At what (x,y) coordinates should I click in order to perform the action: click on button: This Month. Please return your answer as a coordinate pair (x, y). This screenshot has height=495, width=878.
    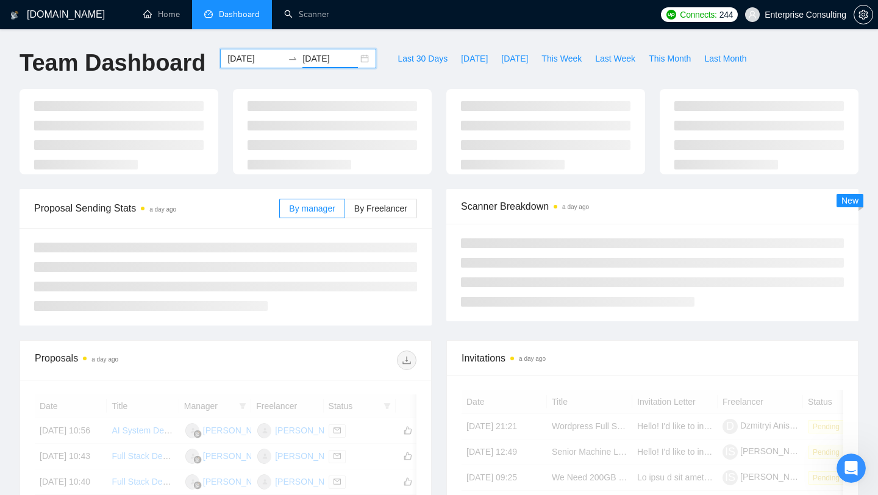
    Looking at the image, I should click on (670, 59).